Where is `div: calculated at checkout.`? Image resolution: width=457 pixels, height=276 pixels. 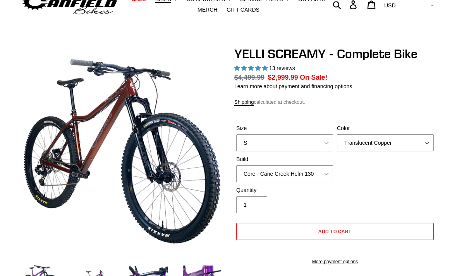
div: calculated at checkout. is located at coordinates (335, 102).